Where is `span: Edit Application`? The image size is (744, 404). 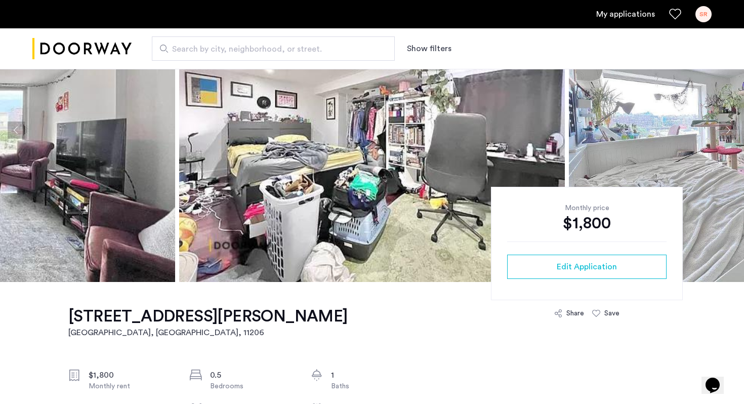
span: Edit Application is located at coordinates (587, 267).